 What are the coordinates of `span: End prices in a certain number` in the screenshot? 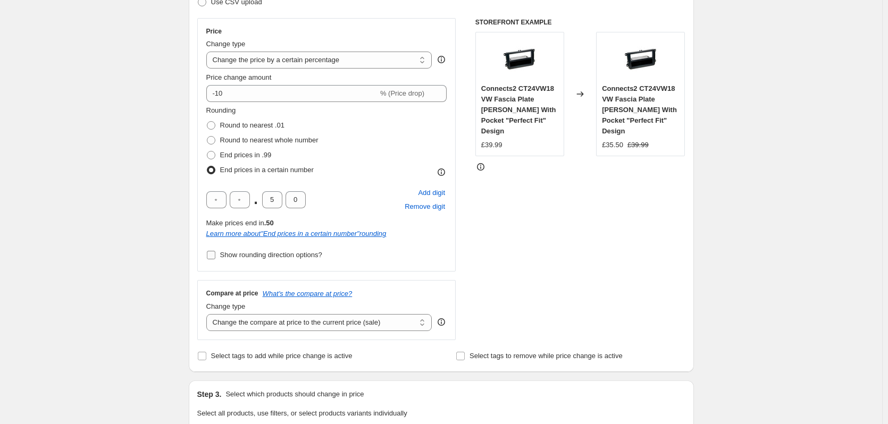 It's located at (267, 170).